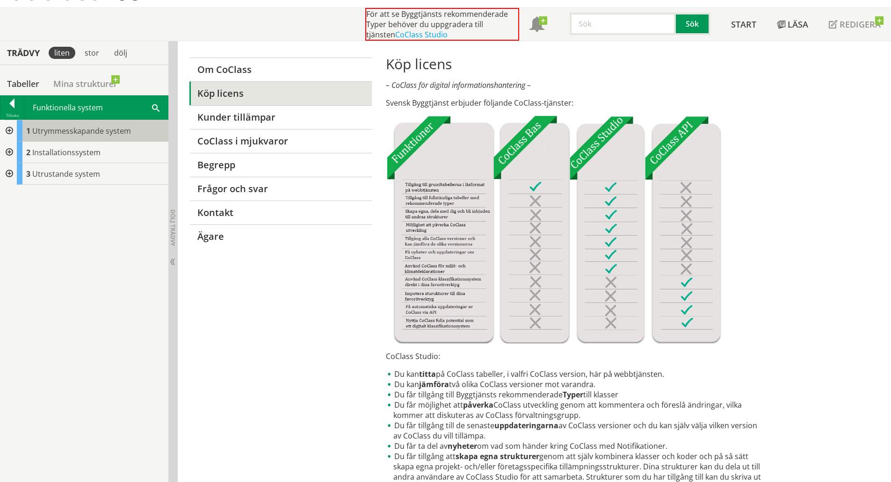  I want to click on li: Du kan två olika CoClass versioner mot varandra., so click(575, 385).